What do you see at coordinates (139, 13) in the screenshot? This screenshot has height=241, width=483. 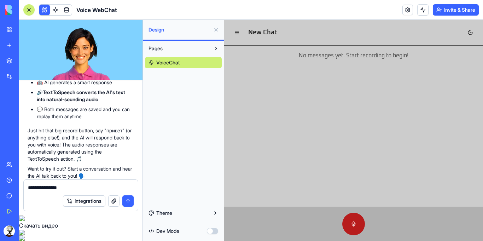 I see `h1: New Chat` at bounding box center [139, 13].